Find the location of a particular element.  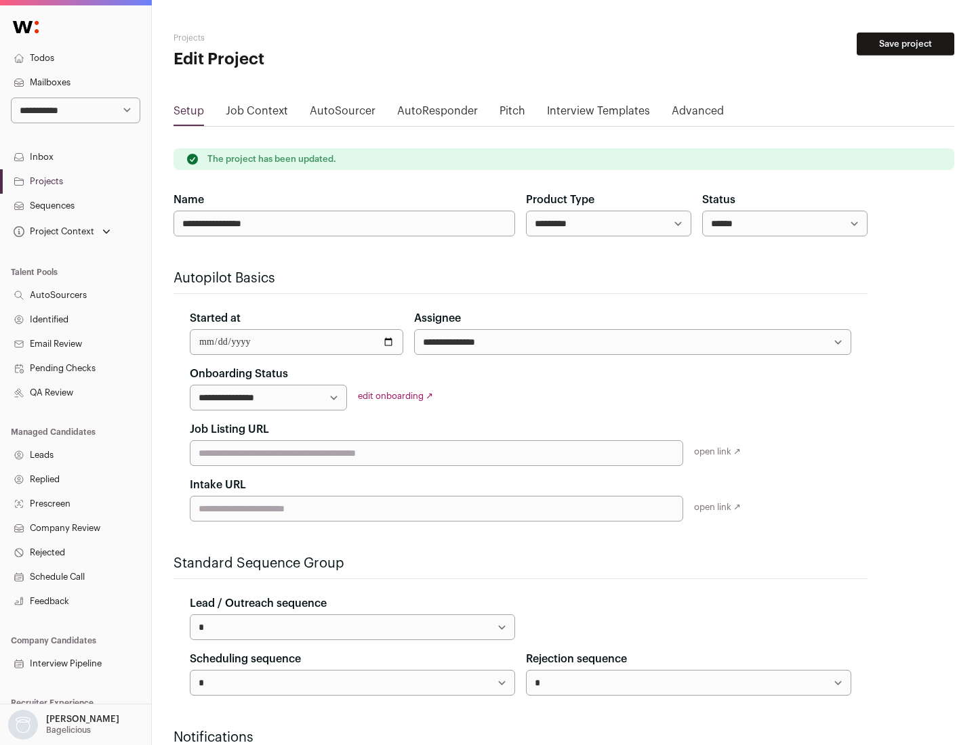

a: Advanced is located at coordinates (697, 114).